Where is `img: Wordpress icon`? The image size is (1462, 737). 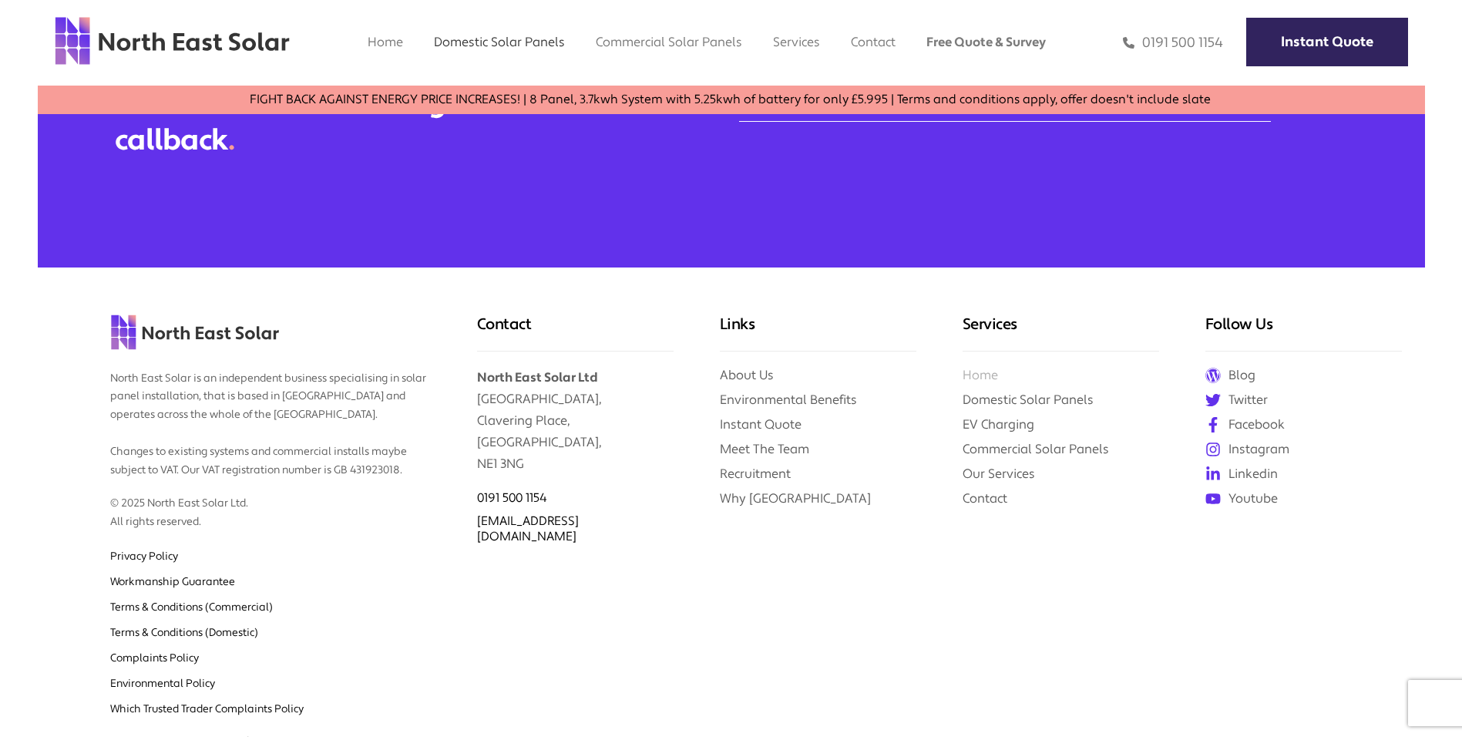
img: Wordpress icon is located at coordinates (1213, 375).